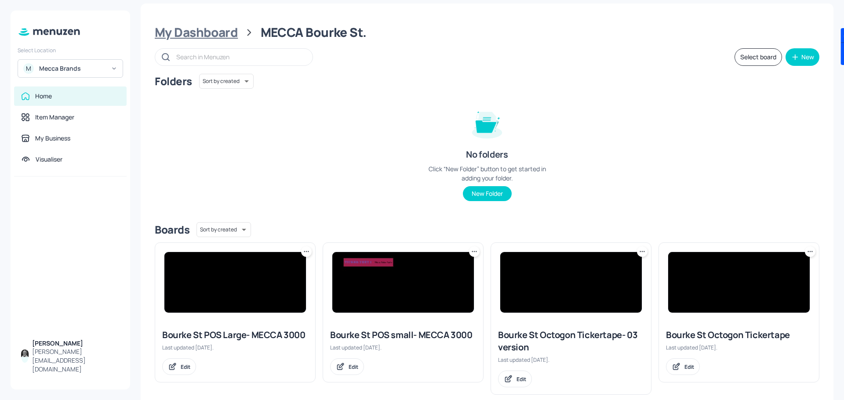  What do you see at coordinates (172, 230) in the screenshot?
I see `div: Boards` at bounding box center [172, 230].